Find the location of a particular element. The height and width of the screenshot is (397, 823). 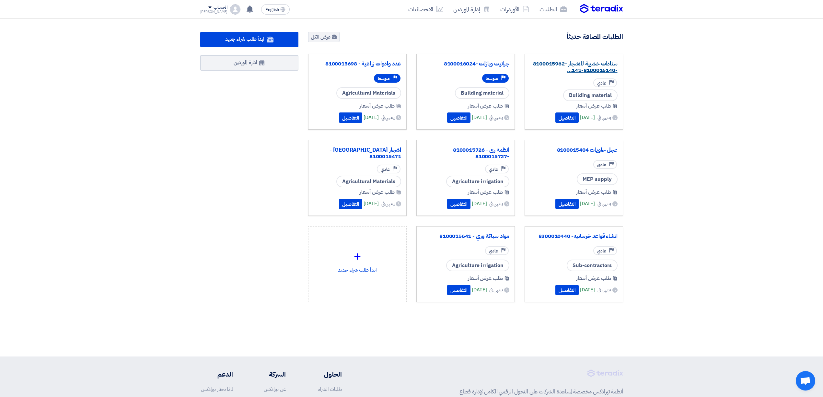

li: الشركة is located at coordinates (269, 374).